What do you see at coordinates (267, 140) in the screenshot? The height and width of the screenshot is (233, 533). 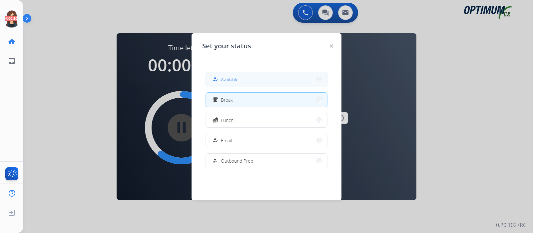 I see `button: Email` at bounding box center [267, 140].